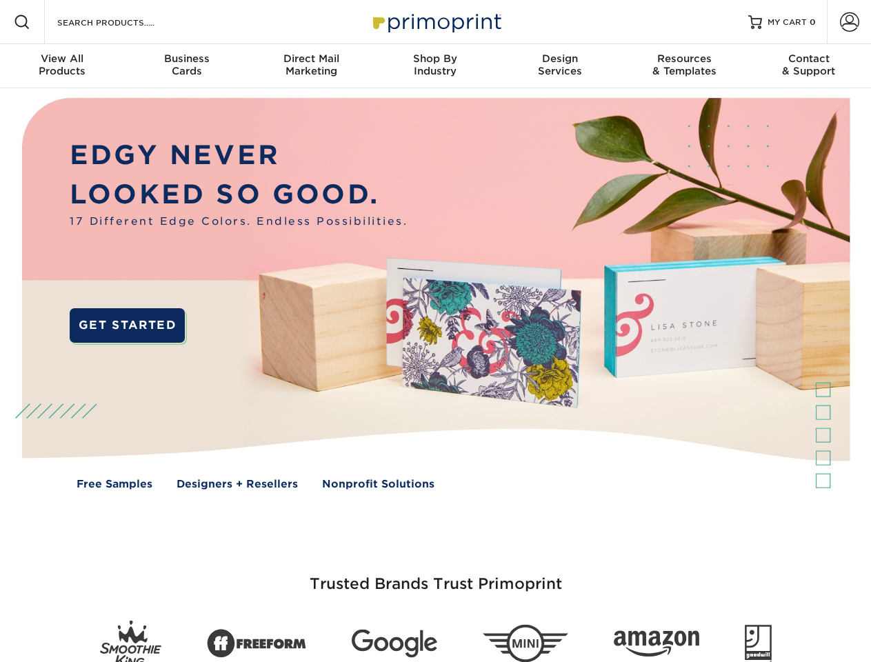  What do you see at coordinates (237, 484) in the screenshot?
I see `a: Designers + Resellers` at bounding box center [237, 484].